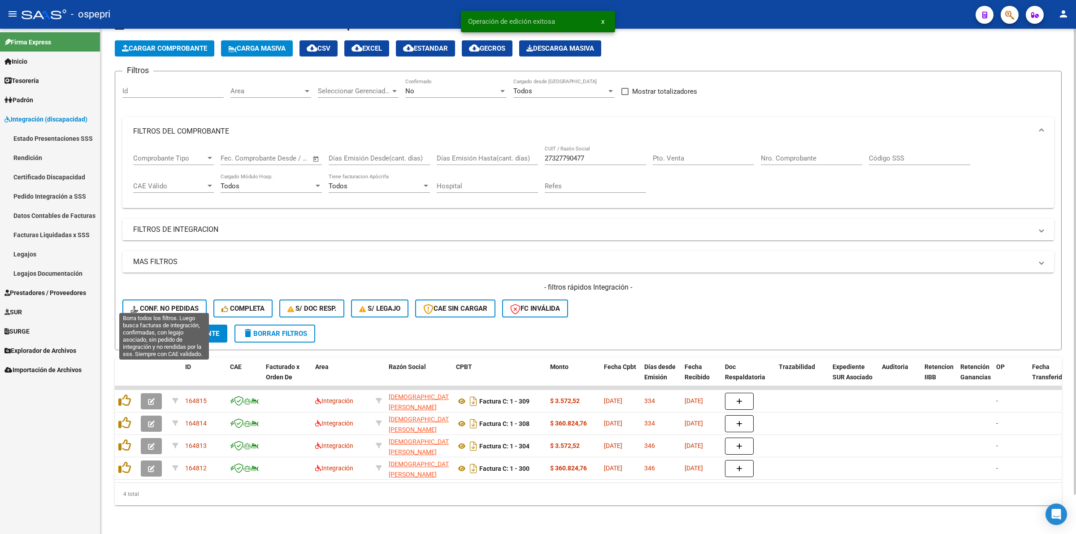 The image size is (1076, 534). I want to click on span: Completa, so click(243, 309).